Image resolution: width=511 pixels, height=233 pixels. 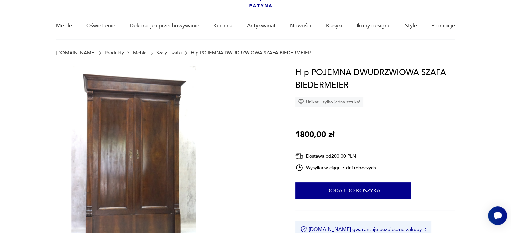 I want to click on a: Szafy i szafki, so click(x=169, y=53).